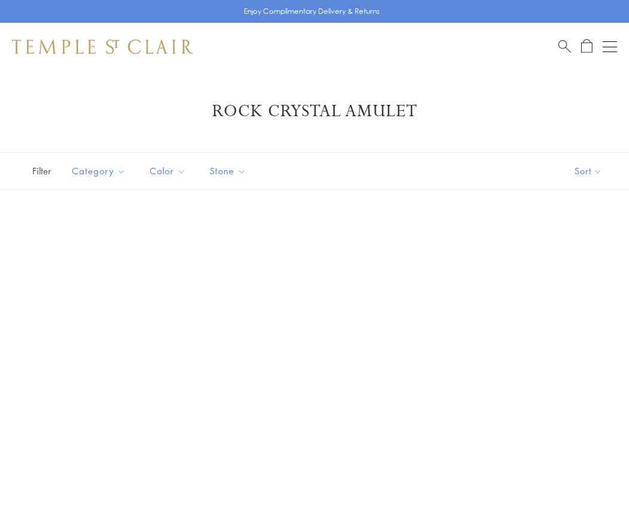 Image resolution: width=629 pixels, height=532 pixels. What do you see at coordinates (610, 47) in the screenshot?
I see `button: Open navigation` at bounding box center [610, 47].